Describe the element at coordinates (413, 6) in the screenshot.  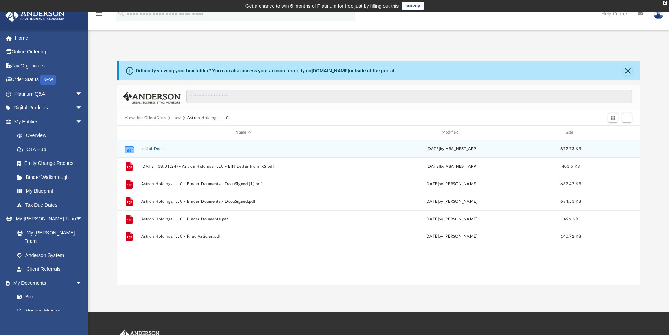
I see `a: survey` at that location.